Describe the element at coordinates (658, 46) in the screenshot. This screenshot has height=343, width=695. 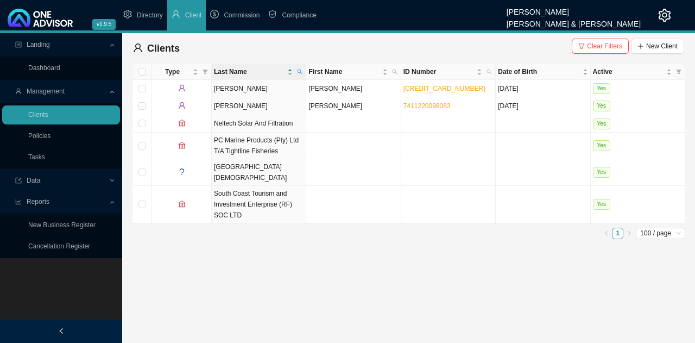
I see `button: New Client` at that location.